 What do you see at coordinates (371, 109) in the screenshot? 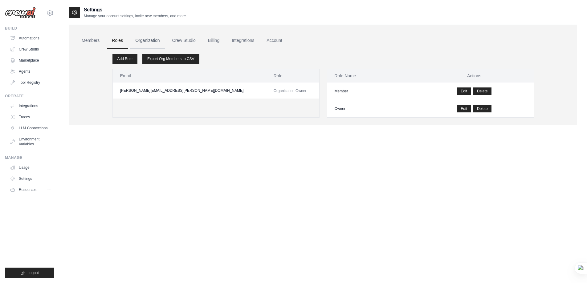
I see `td: Owner` at bounding box center [371, 109].